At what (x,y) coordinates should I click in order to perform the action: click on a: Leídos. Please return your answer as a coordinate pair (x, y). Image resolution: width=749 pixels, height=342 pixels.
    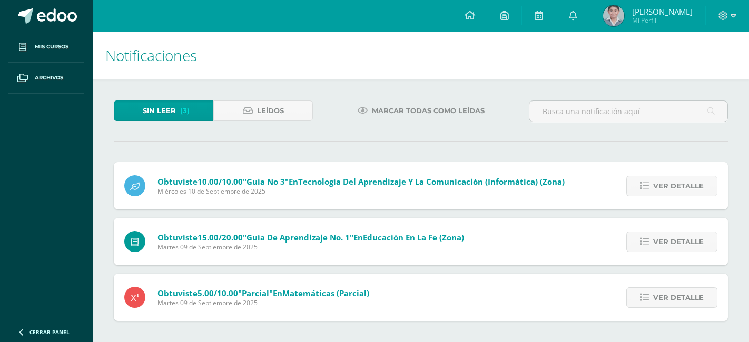
    Looking at the image, I should click on (263, 111).